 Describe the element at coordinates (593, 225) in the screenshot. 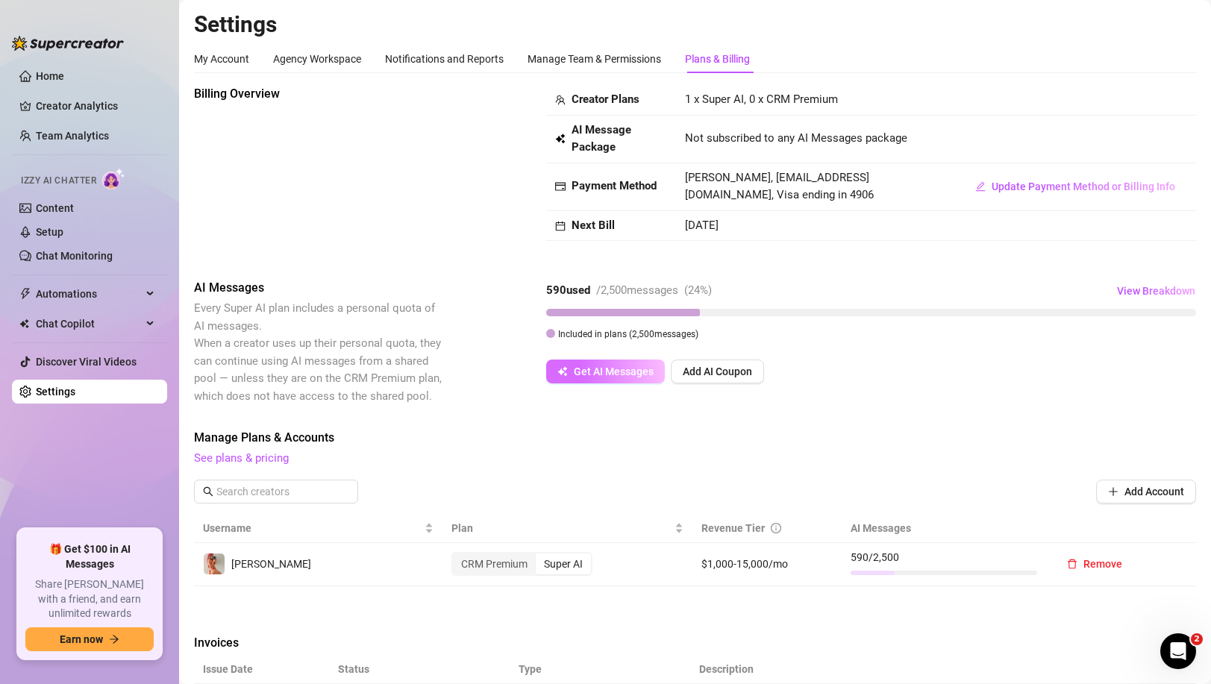

I see `strong: Next Bill` at that location.